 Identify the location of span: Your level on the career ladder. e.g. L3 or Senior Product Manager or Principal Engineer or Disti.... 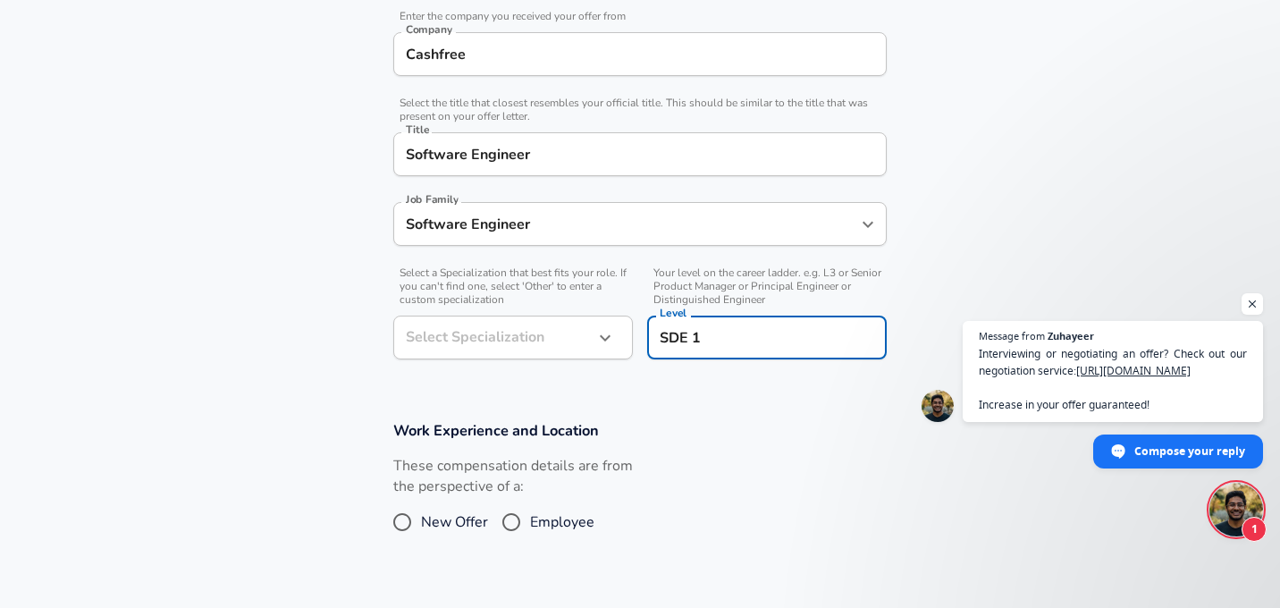
(767, 286).